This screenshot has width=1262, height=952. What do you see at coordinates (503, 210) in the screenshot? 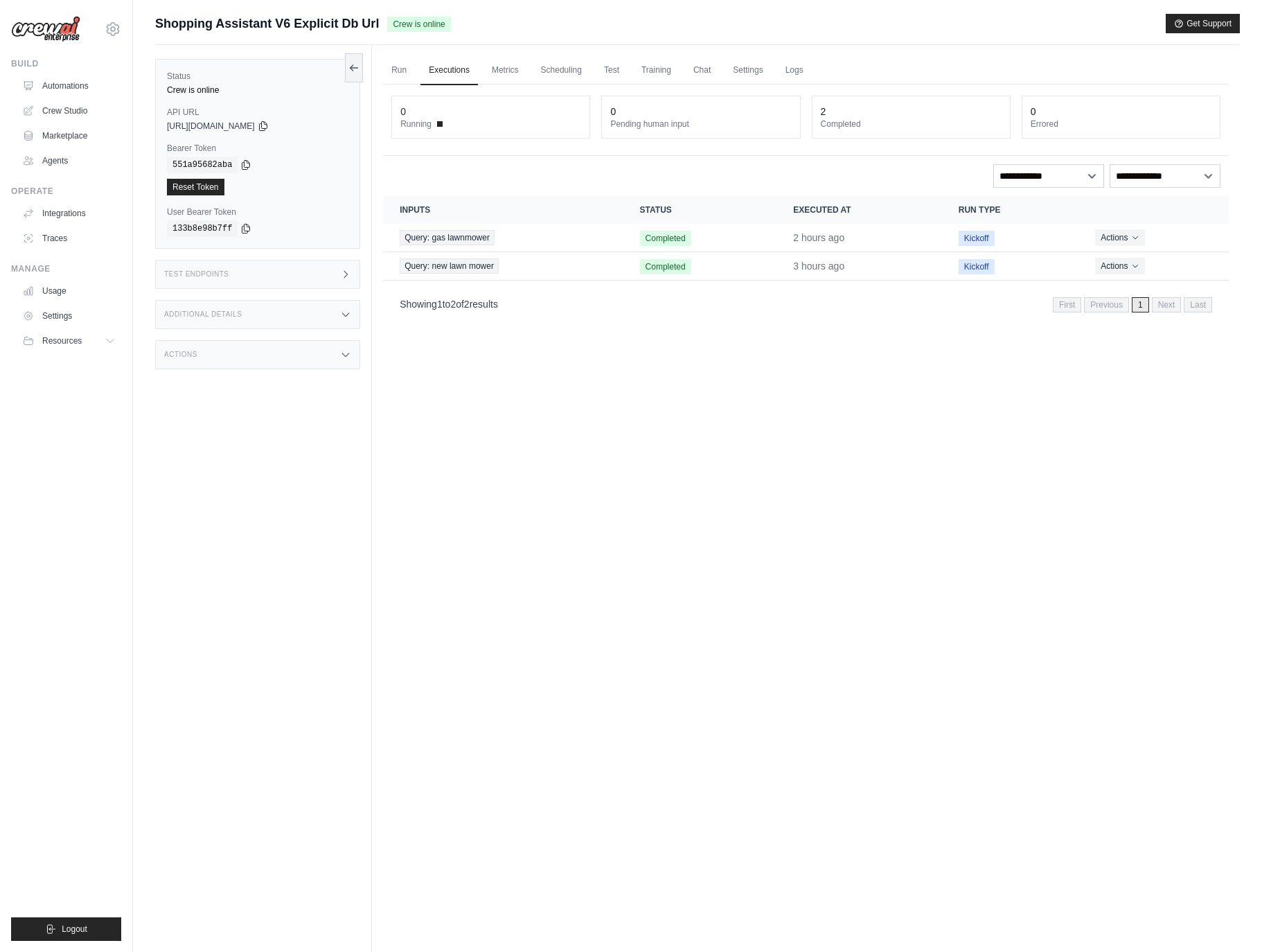
I see `th: Inputs` at bounding box center [503, 210].